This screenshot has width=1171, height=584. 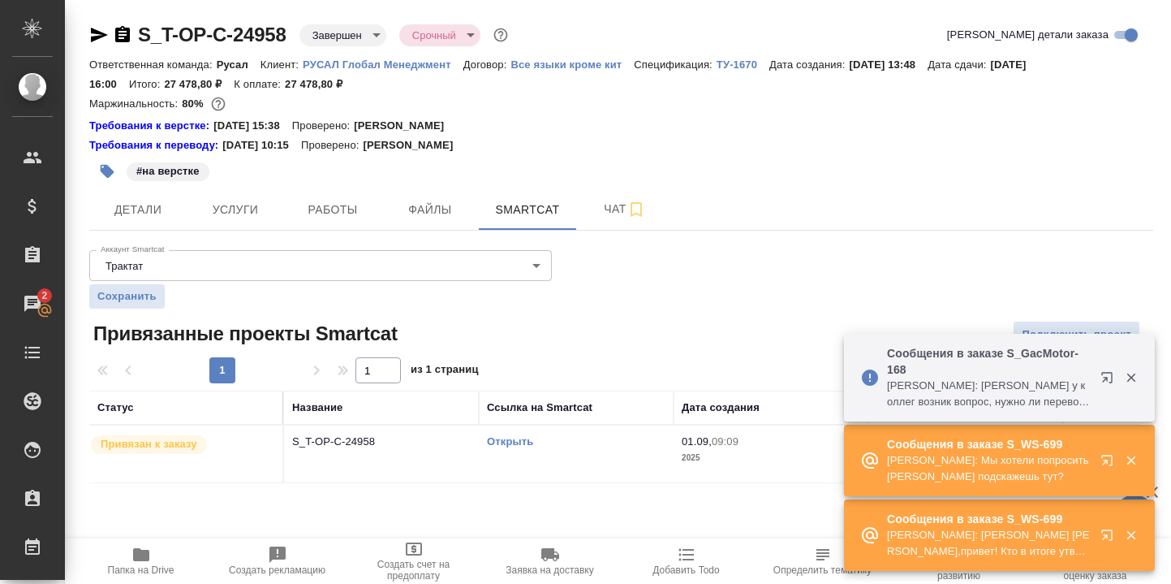 What do you see at coordinates (282, 64) in the screenshot?
I see `p: Клиент:` at bounding box center [282, 64].